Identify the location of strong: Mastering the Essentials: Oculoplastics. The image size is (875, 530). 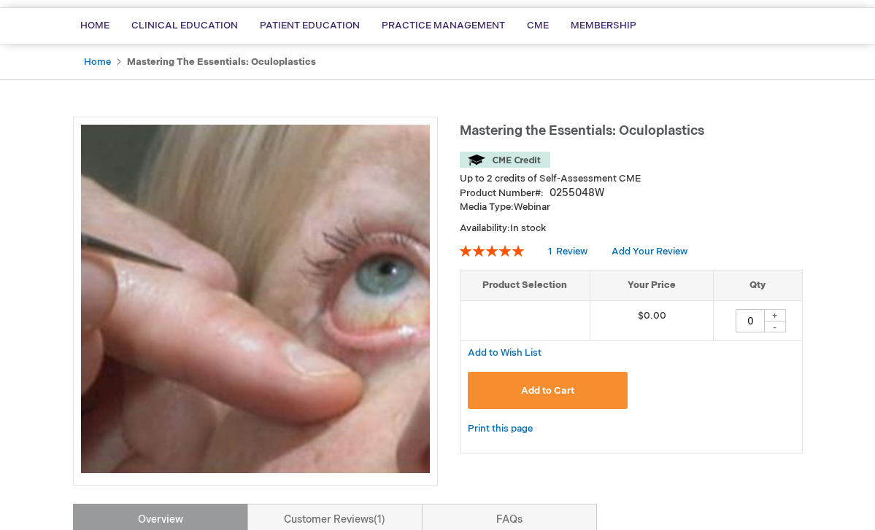
(221, 62).